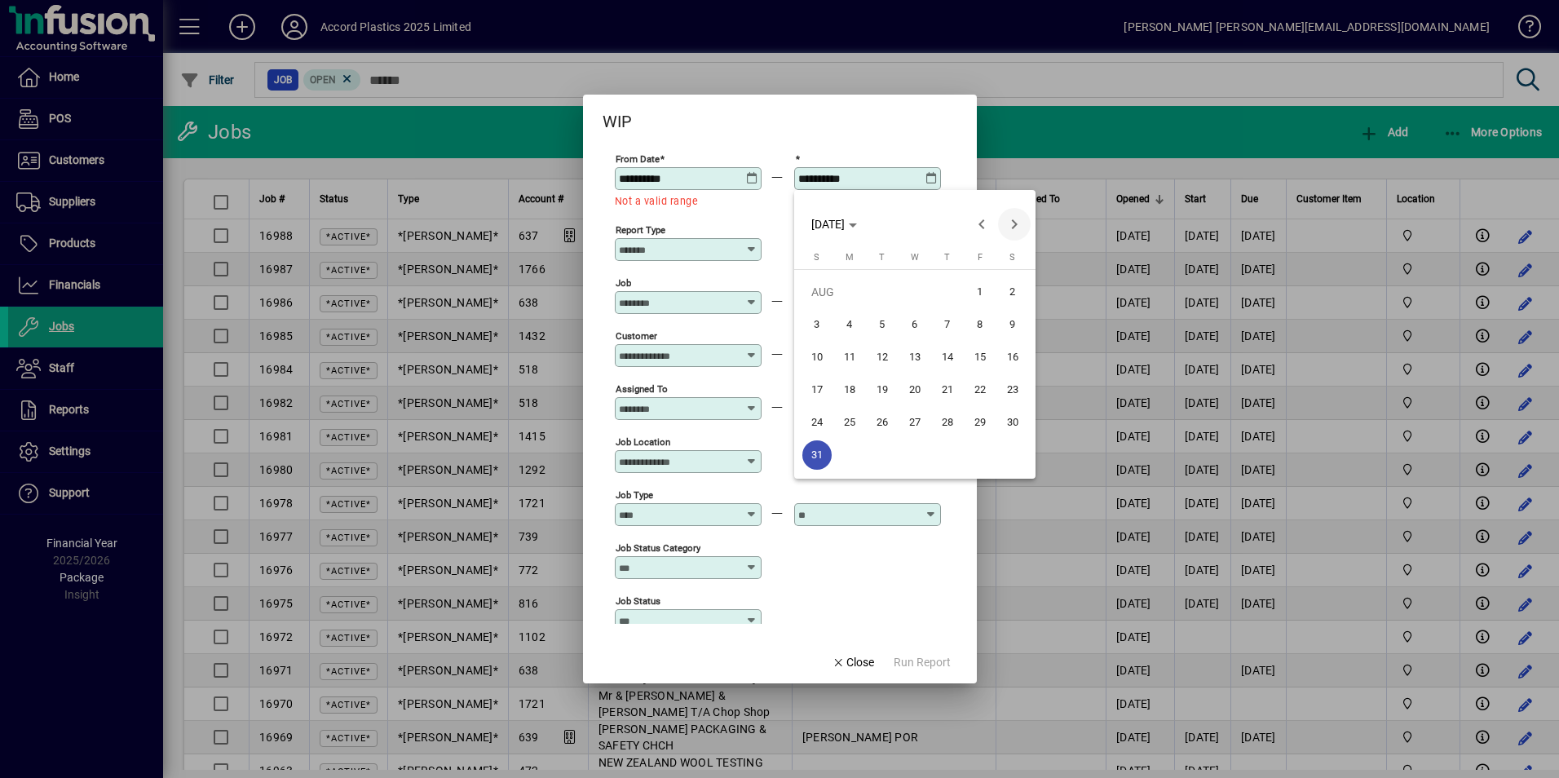 The height and width of the screenshot is (778, 1559). Describe the element at coordinates (817, 422) in the screenshot. I see `button: Sun Aug 24 2025` at that location.